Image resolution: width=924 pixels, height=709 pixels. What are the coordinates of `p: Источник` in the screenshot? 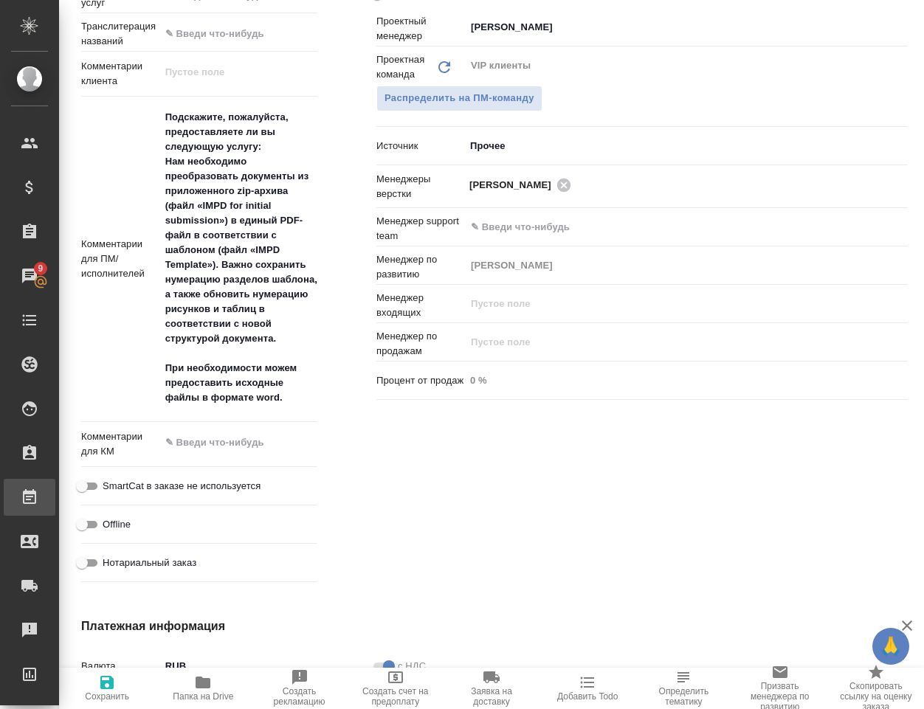 It's located at (421, 146).